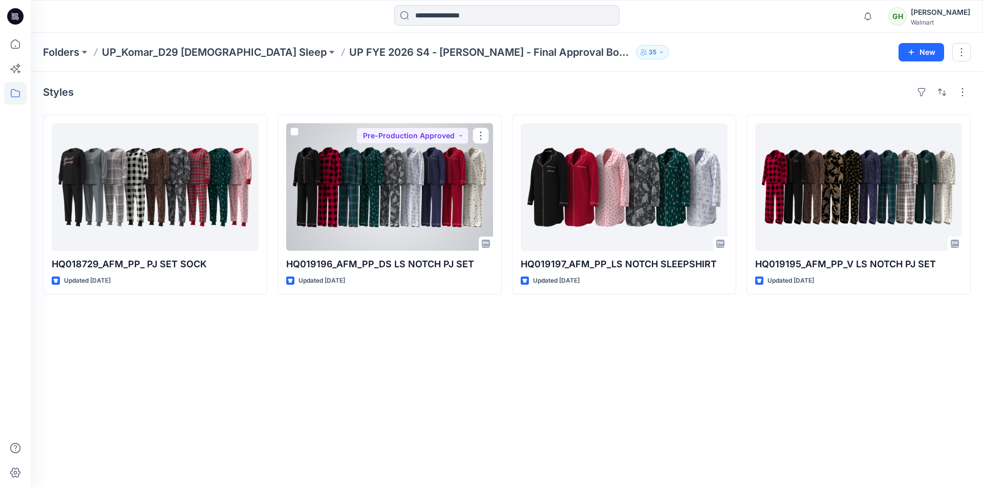 This screenshot has width=983, height=488. What do you see at coordinates (624, 264) in the screenshot?
I see `p: HQ019197_AFM_PP_LS NOTCH SLEEPSHIRT` at bounding box center [624, 264].